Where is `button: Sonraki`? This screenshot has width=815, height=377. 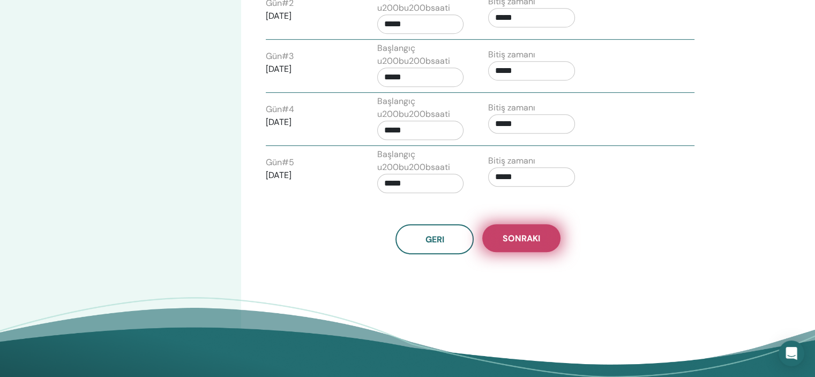 button: Sonraki is located at coordinates (522, 238).